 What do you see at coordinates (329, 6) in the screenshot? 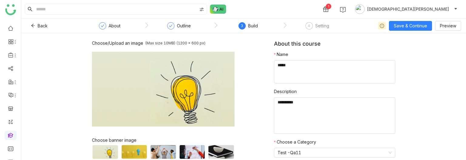
I see `div: 1` at bounding box center [329, 6].